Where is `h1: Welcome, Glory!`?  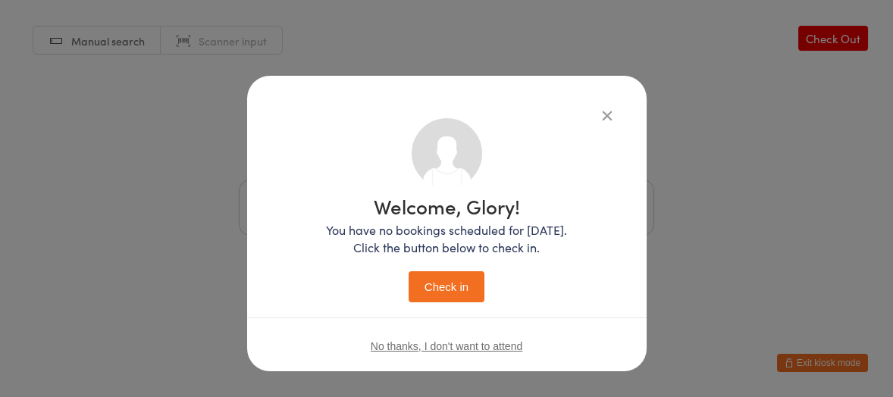
h1: Welcome, Glory! is located at coordinates (447, 206).